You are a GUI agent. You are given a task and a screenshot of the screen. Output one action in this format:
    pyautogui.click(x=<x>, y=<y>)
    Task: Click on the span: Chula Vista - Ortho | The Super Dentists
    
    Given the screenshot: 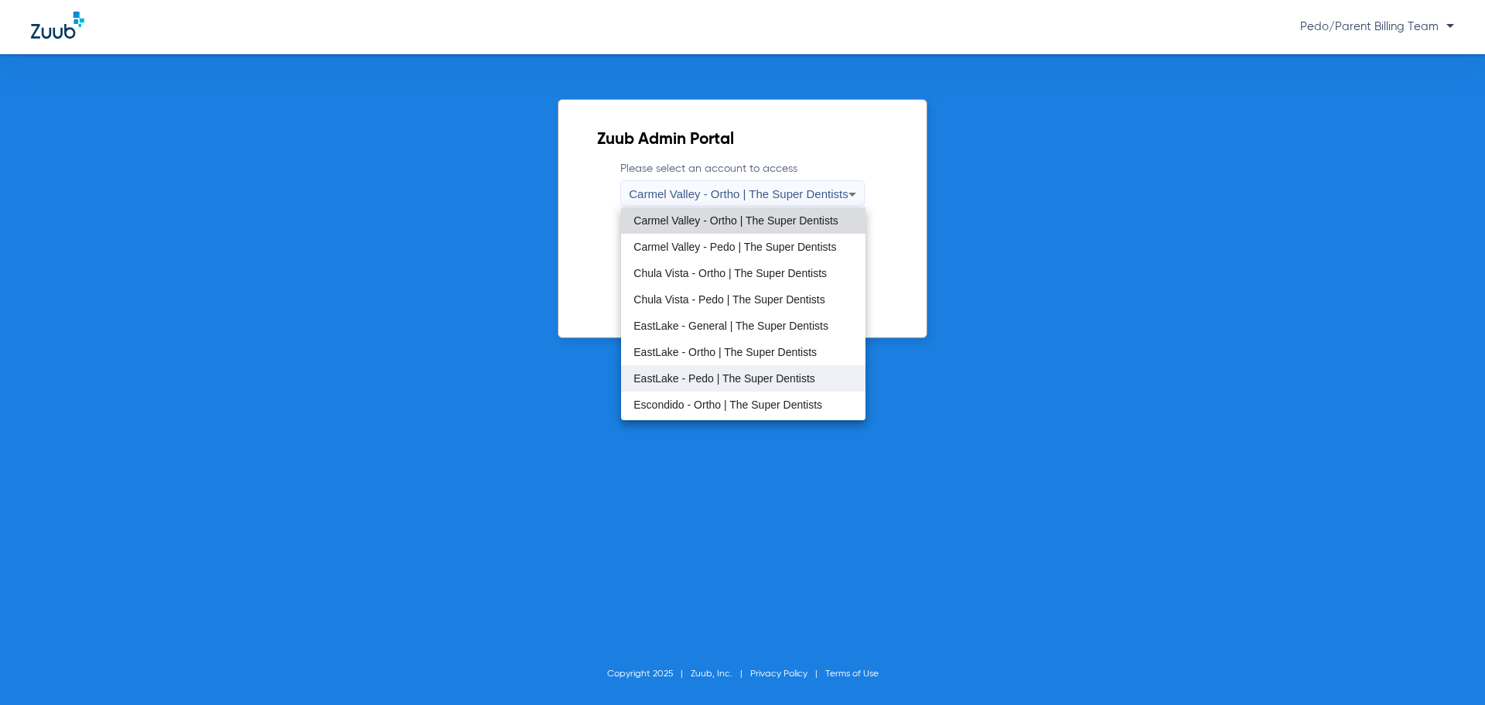 What is the action you would take?
    pyautogui.click(x=730, y=273)
    